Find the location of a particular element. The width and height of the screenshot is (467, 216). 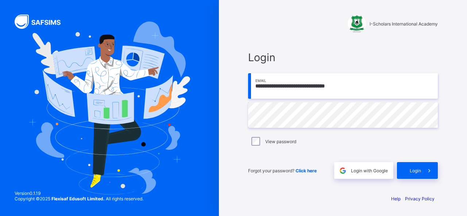

span: Copyright © 2025 All rights reserved. is located at coordinates (79, 199).